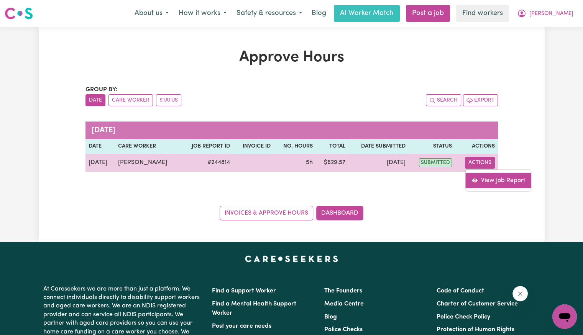 Image resolution: width=583 pixels, height=335 pixels. Describe the element at coordinates (344, 304) in the screenshot. I see `a: Media Centre` at that location.